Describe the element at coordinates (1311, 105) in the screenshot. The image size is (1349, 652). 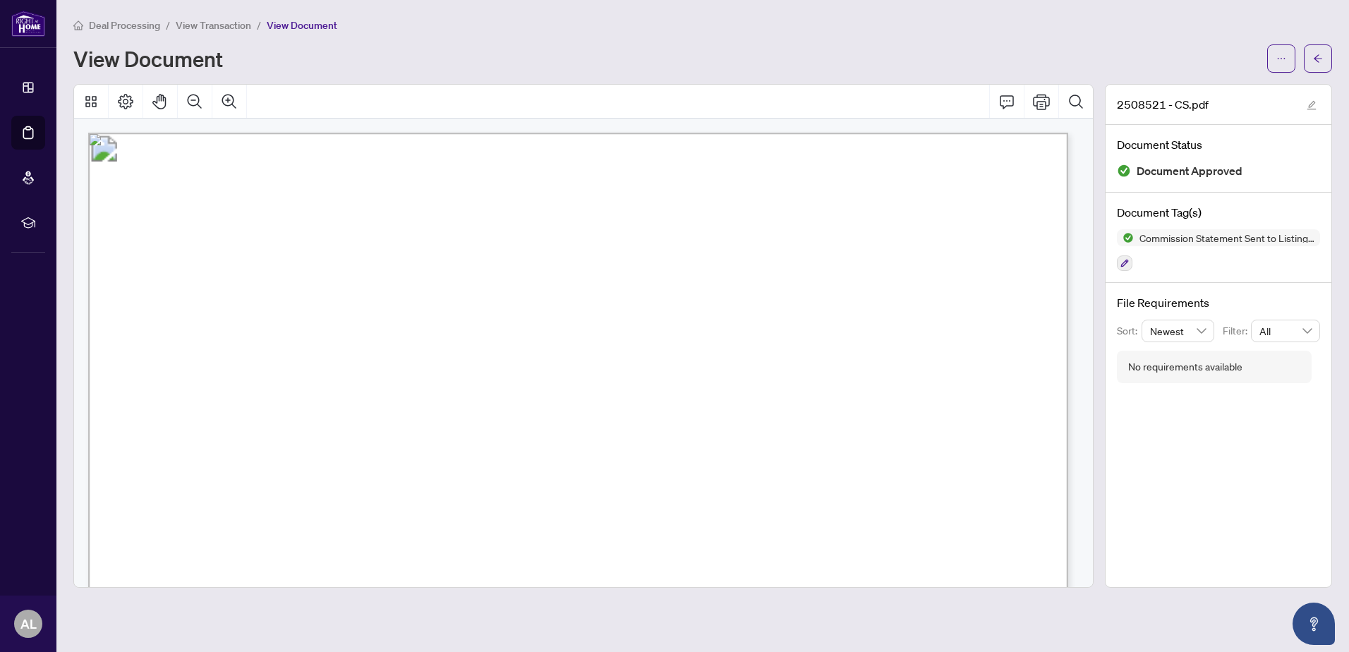
I see `span: edit` at that location.